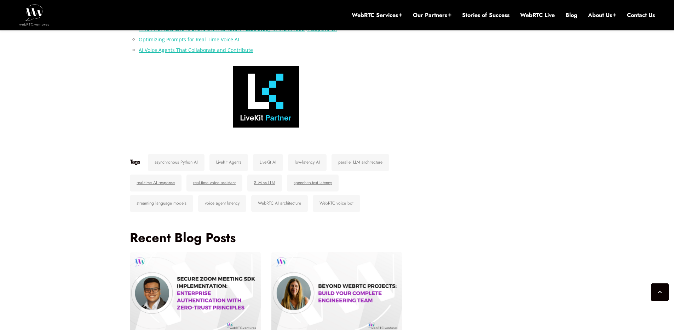 This screenshot has width=674, height=330. What do you see at coordinates (640, 15) in the screenshot?
I see `a: Contact Us` at bounding box center [640, 15].